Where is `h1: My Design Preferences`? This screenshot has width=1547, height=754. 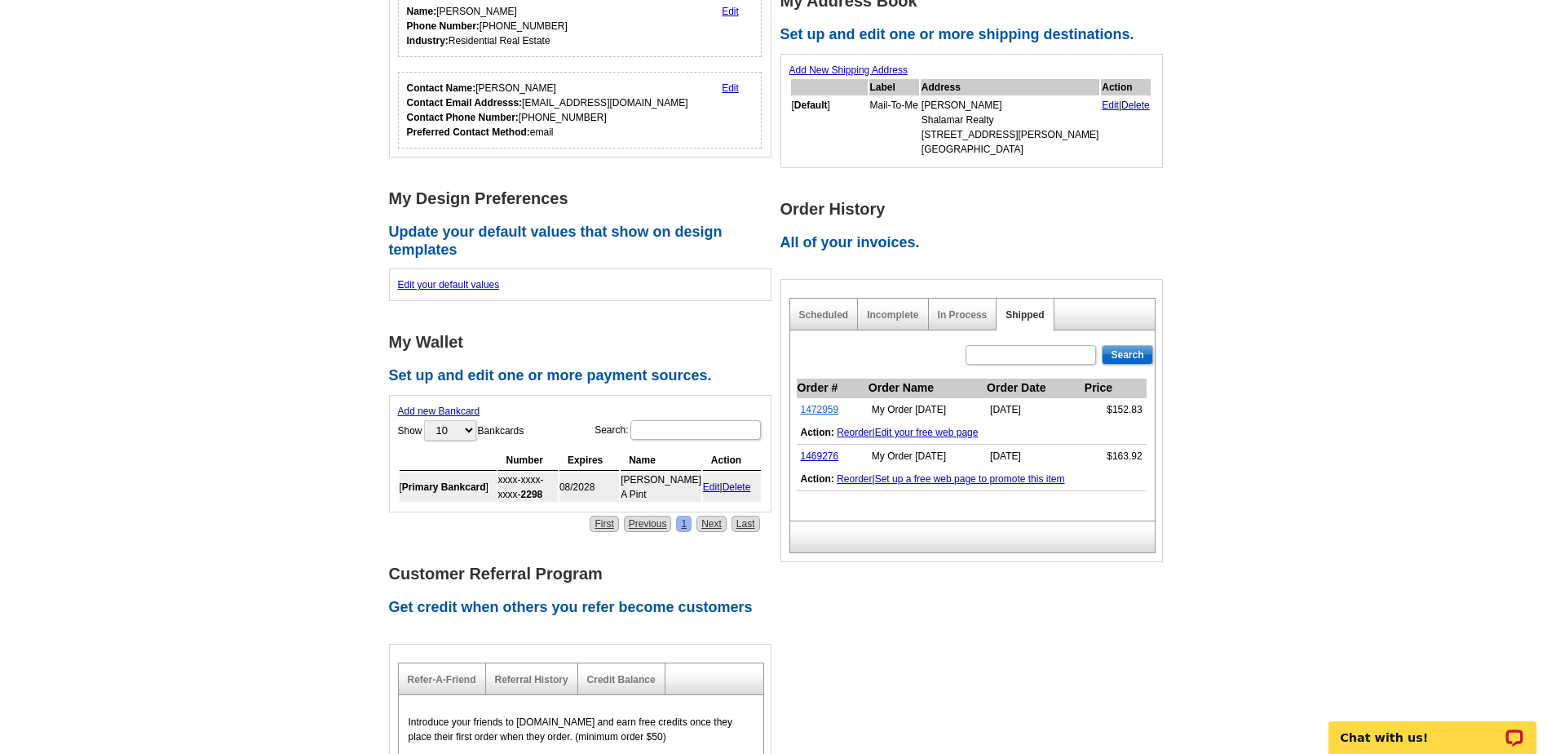 h1: My Design Preferences is located at coordinates (585, 198).